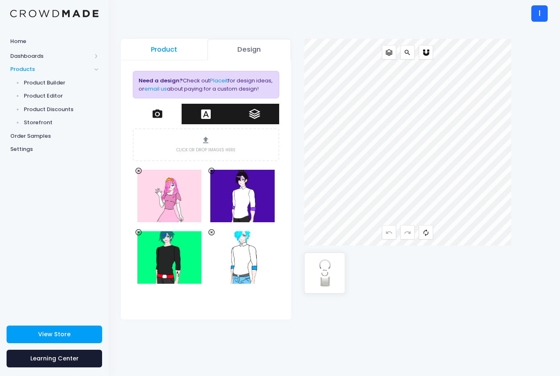 This screenshot has width=560, height=376. I want to click on img: Logo, so click(54, 14).